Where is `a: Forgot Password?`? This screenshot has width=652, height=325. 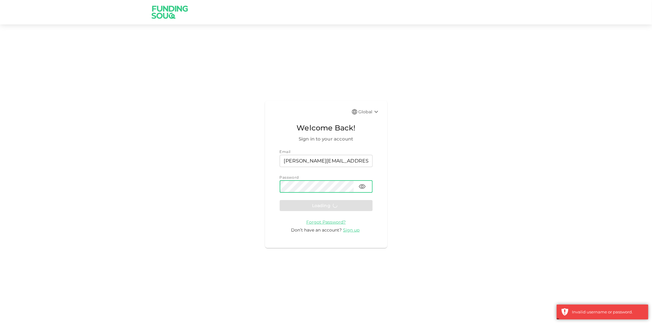
a: Forgot Password? is located at coordinates (326, 222).